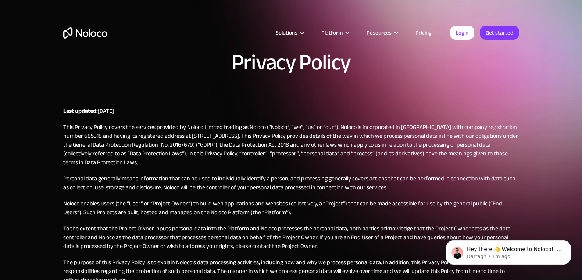  I want to click on div: message notification from Darragh, 1m ago. Hey there 👋 Welcome to Noloco! If you have any questio..., so click(74, 28).